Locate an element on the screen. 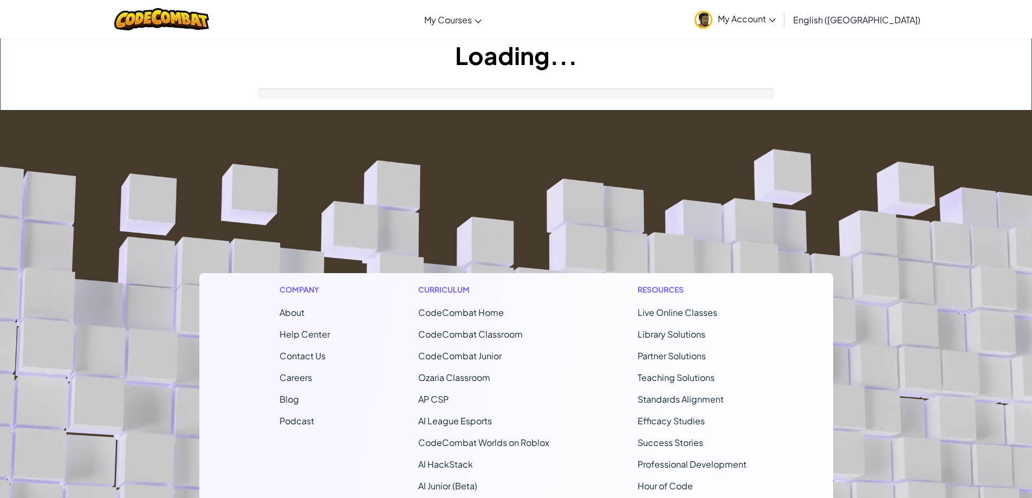  h1: Company is located at coordinates (304, 289).